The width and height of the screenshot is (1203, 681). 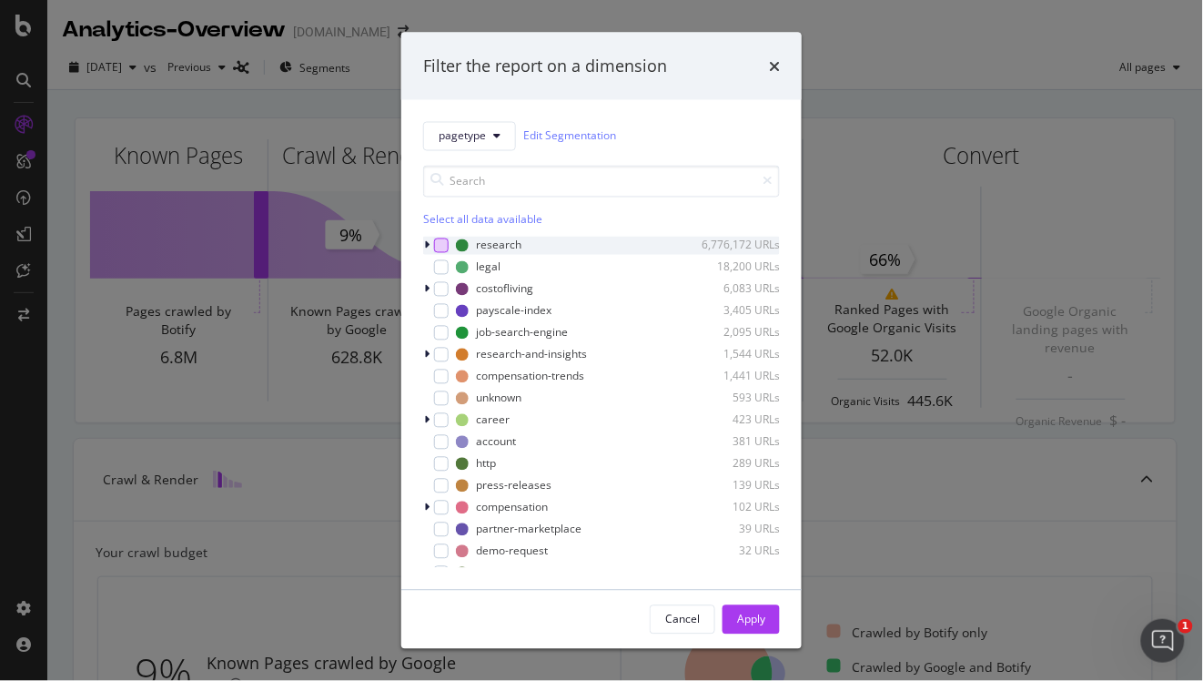 What do you see at coordinates (735, 507) in the screenshot?
I see `div: 102 URLs` at bounding box center [735, 507].